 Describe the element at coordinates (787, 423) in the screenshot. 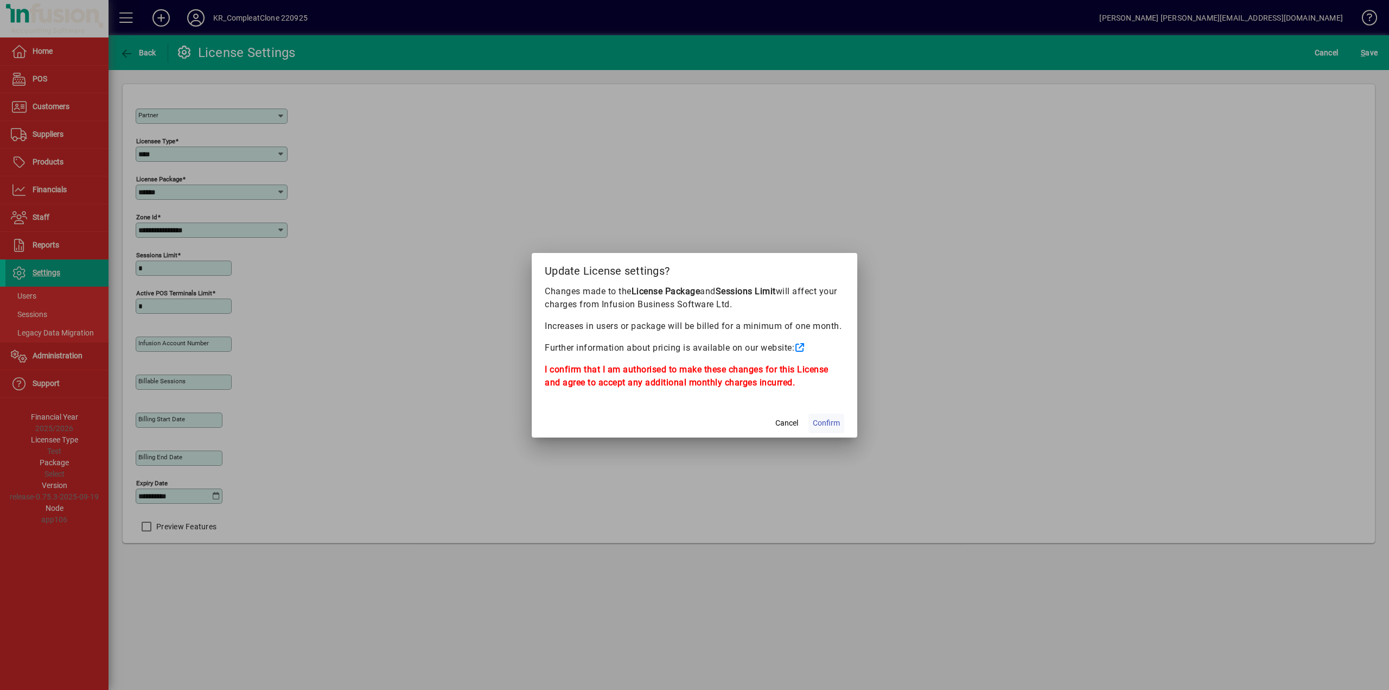

I see `span: Cancel` at that location.